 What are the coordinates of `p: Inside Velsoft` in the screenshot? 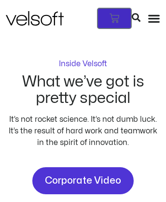 It's located at (83, 64).